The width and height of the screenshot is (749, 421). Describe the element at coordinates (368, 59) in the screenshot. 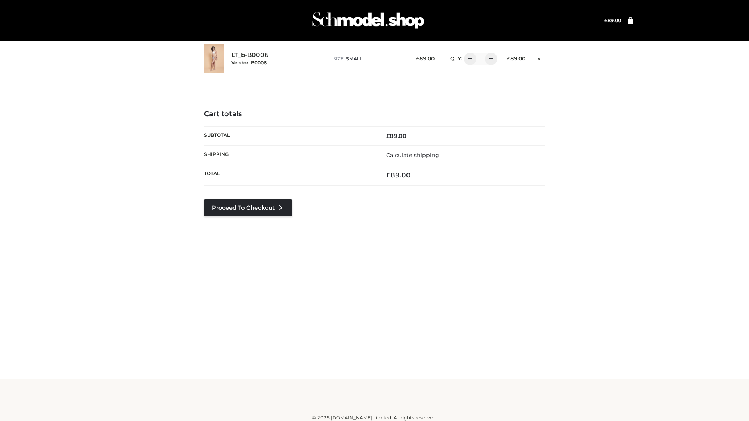

I see `p: size :` at that location.